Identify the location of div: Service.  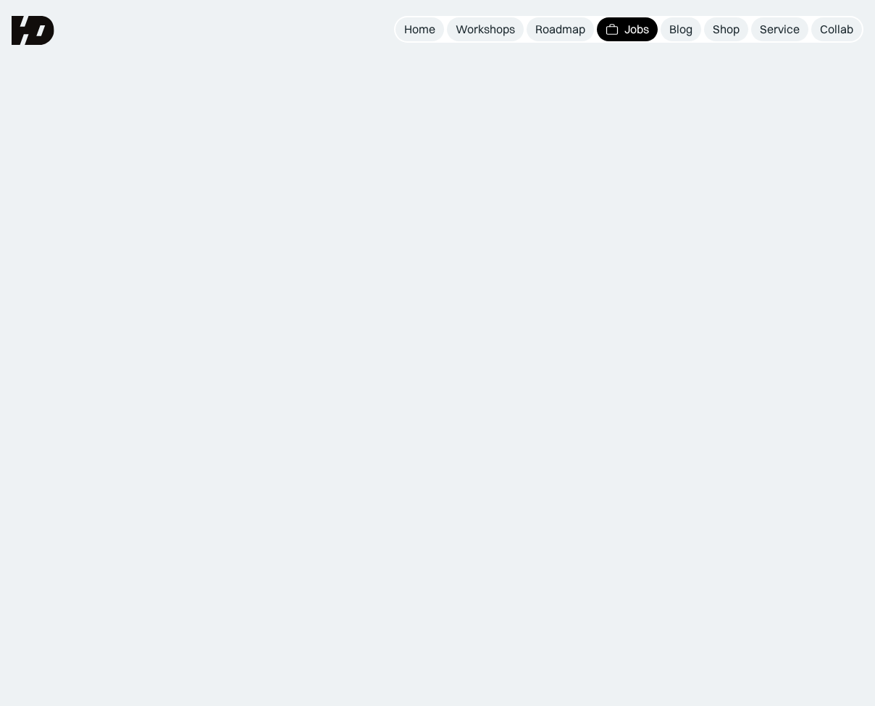
(779, 29).